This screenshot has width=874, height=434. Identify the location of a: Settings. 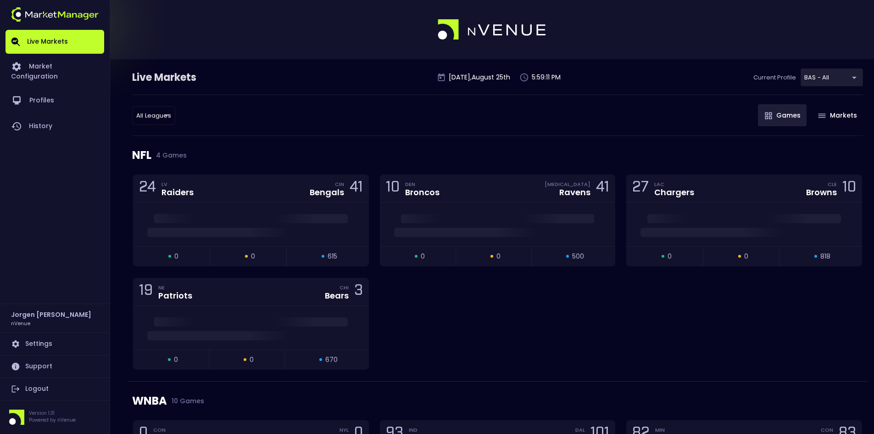
(55, 344).